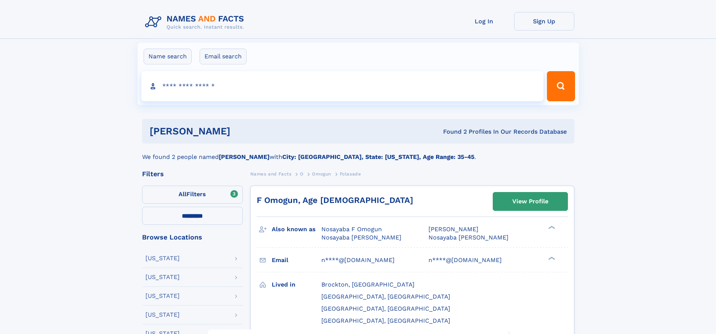 The width and height of the screenshot is (716, 334). What do you see at coordinates (302, 173) in the screenshot?
I see `a: O` at bounding box center [302, 173].